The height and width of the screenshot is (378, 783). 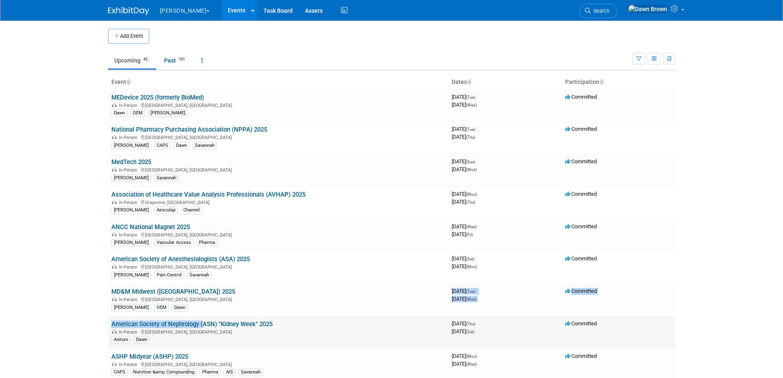 What do you see at coordinates (150, 357) in the screenshot?
I see `a: ASHP Midyear (ASHP) 2025` at bounding box center [150, 357].